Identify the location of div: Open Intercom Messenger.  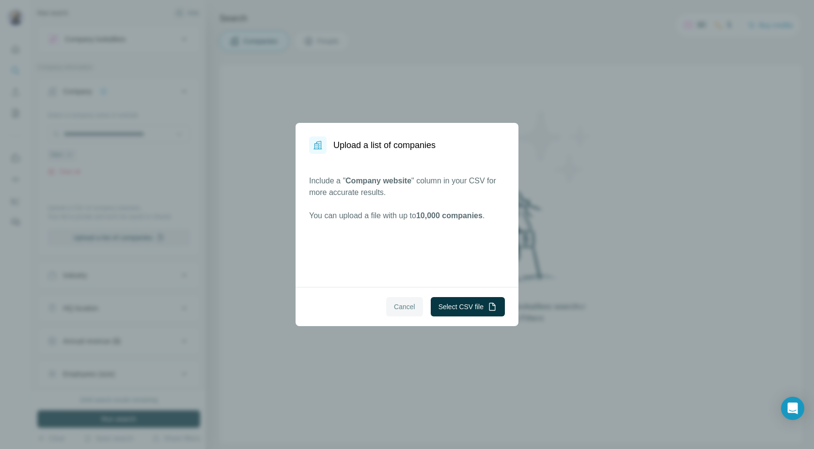
(792, 409).